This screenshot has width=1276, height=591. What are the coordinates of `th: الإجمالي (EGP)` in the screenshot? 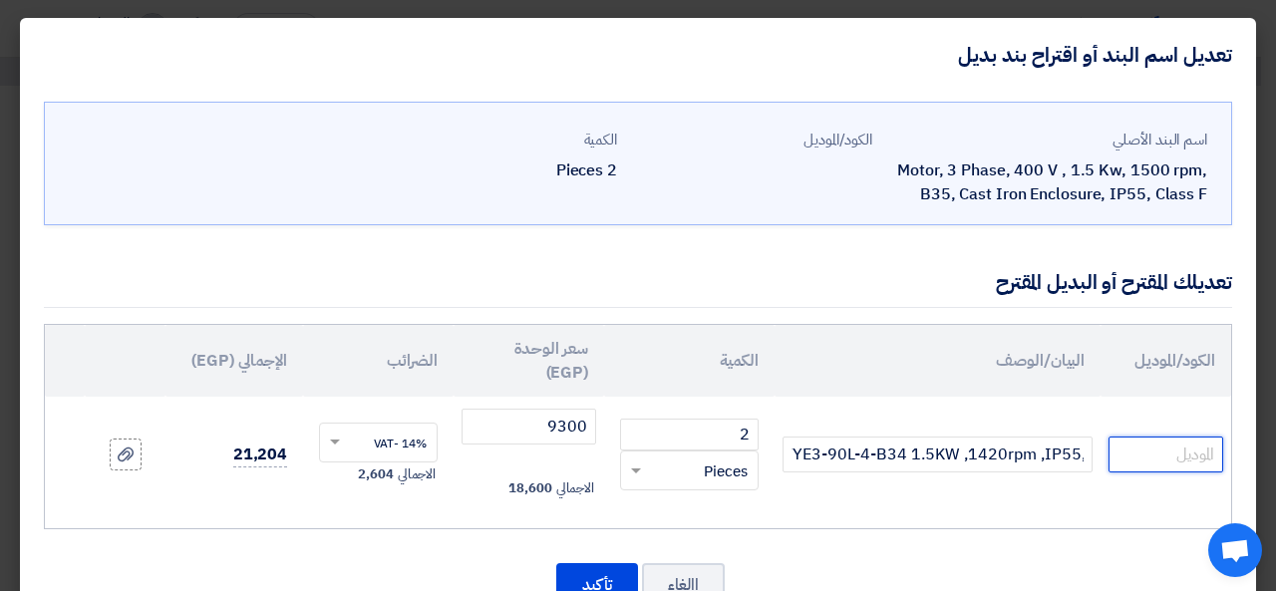 It's located at (234, 361).